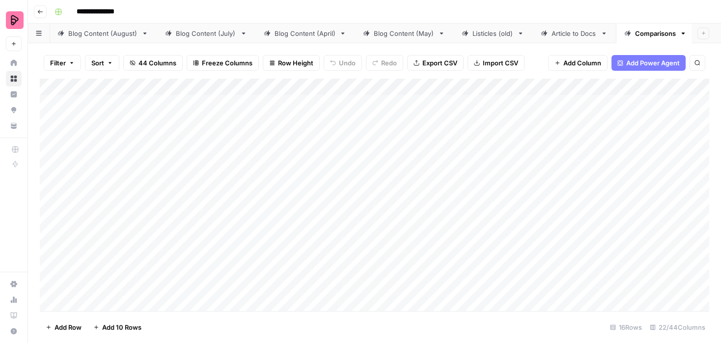  I want to click on a: Opportunities, so click(14, 110).